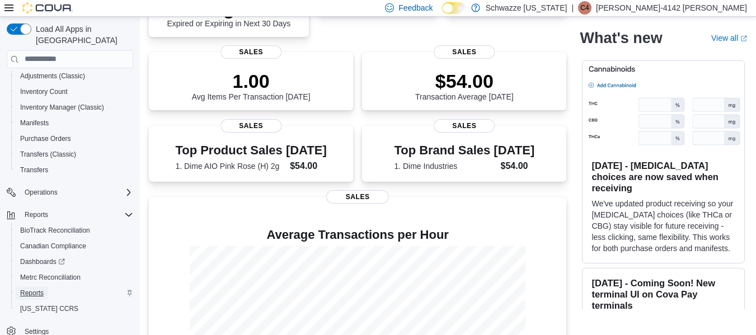 The height and width of the screenshot is (335, 756). Describe the element at coordinates (74, 170) in the screenshot. I see `button: Transfers` at that location.